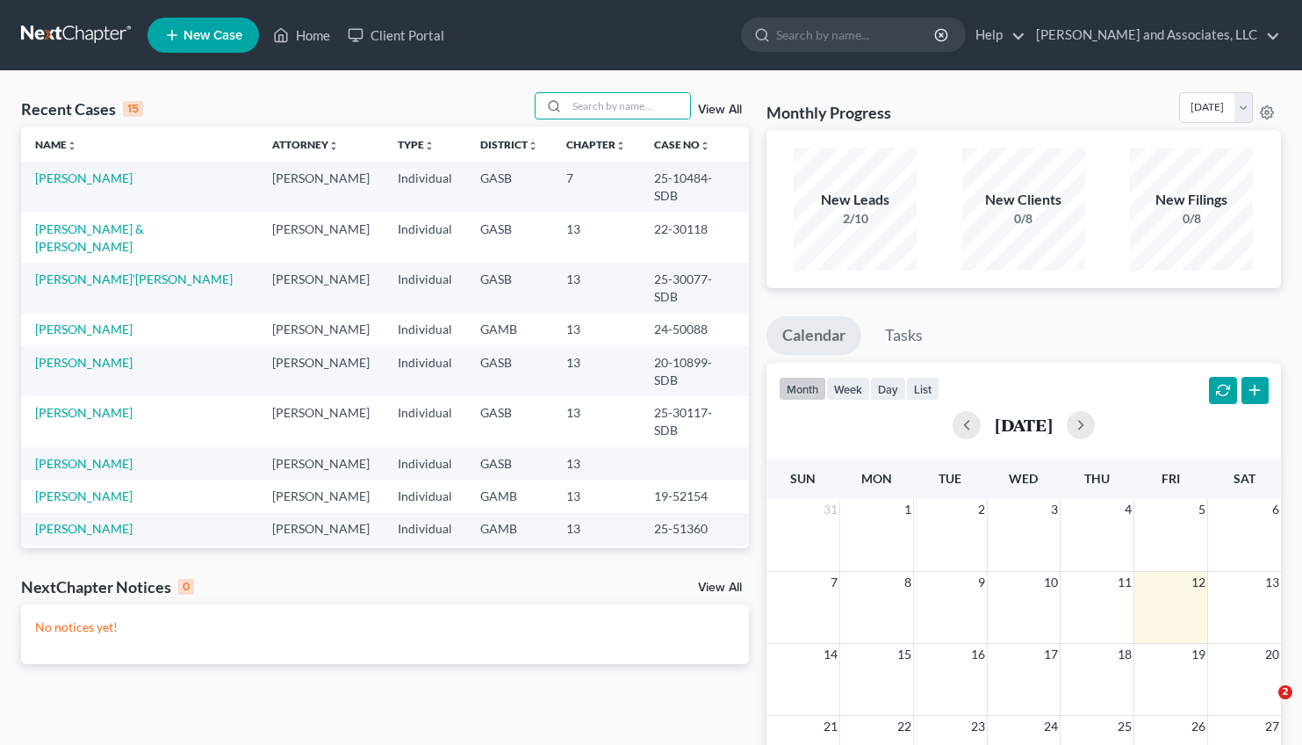 Image resolution: width=1302 pixels, height=745 pixels. Describe the element at coordinates (1202, 509) in the screenshot. I see `span: 5` at that location.